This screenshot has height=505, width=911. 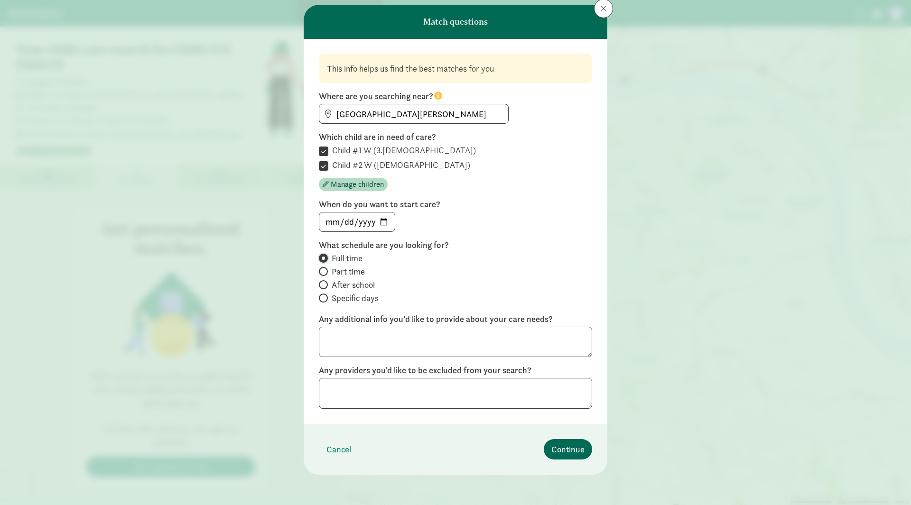 I want to click on div: This info helps us find the best matches for you, so click(x=456, y=68).